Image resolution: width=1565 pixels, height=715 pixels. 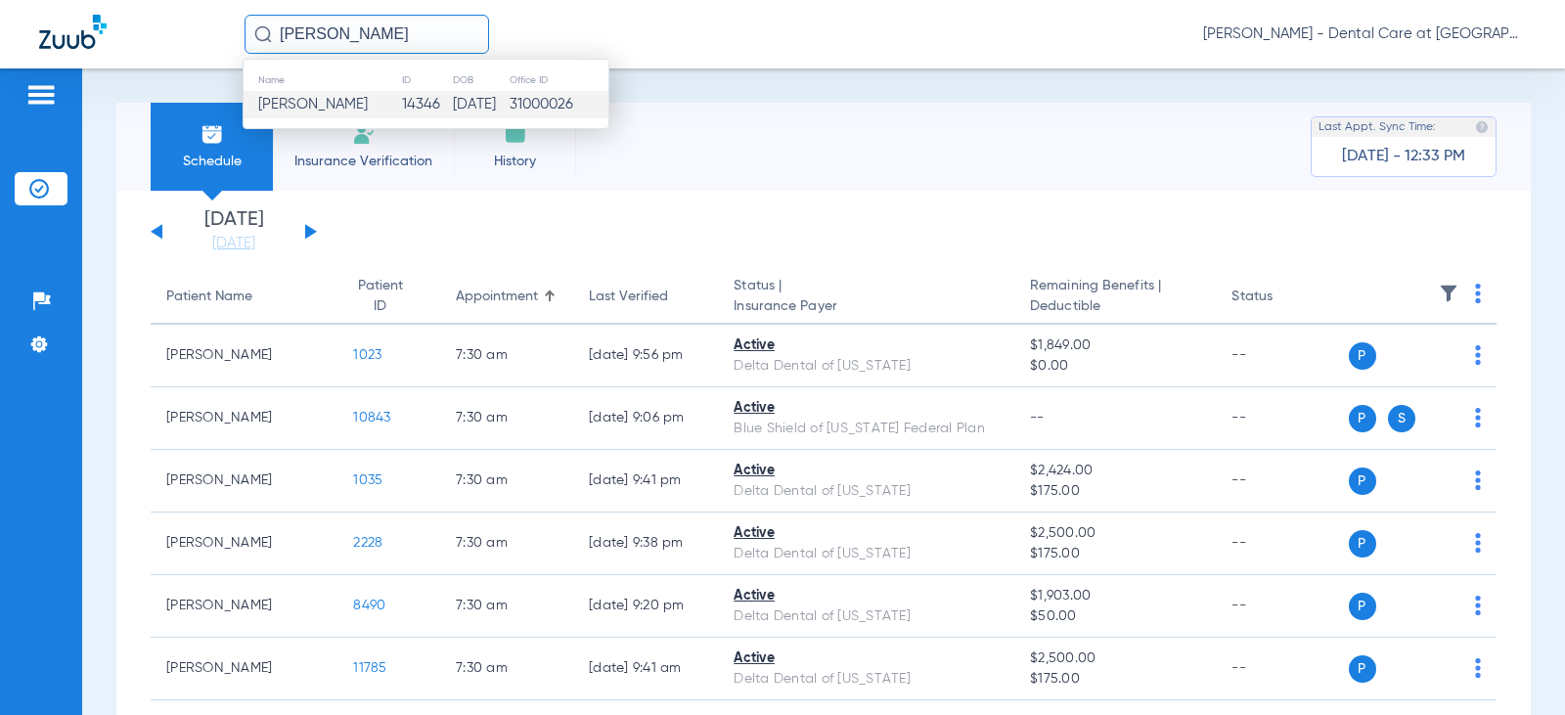 I want to click on img: hamburger-icon, so click(x=41, y=95).